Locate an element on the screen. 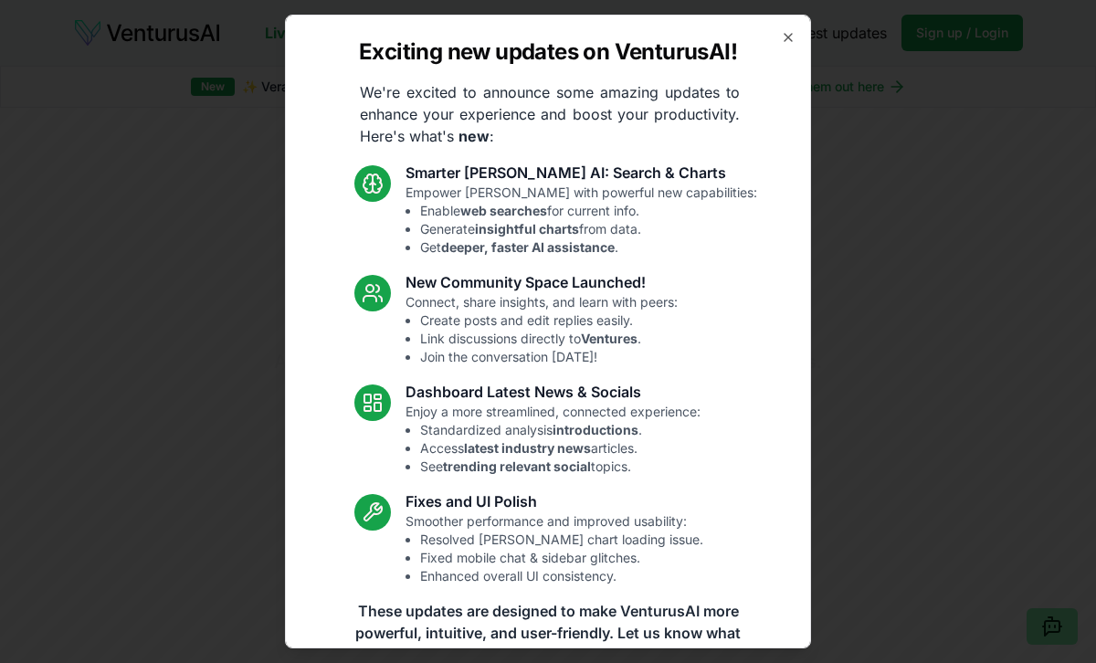 This screenshot has height=663, width=1096. h3: Dashboard Latest News & Socials is located at coordinates (552, 392).